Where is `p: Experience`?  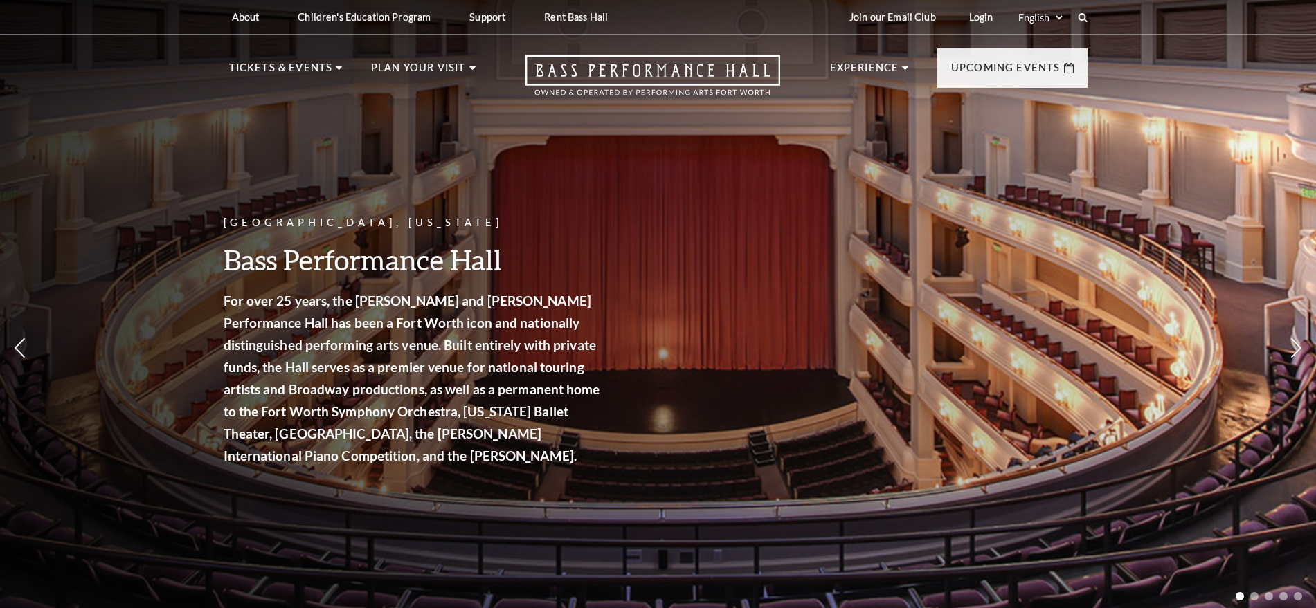
p: Experience is located at coordinates (865, 72).